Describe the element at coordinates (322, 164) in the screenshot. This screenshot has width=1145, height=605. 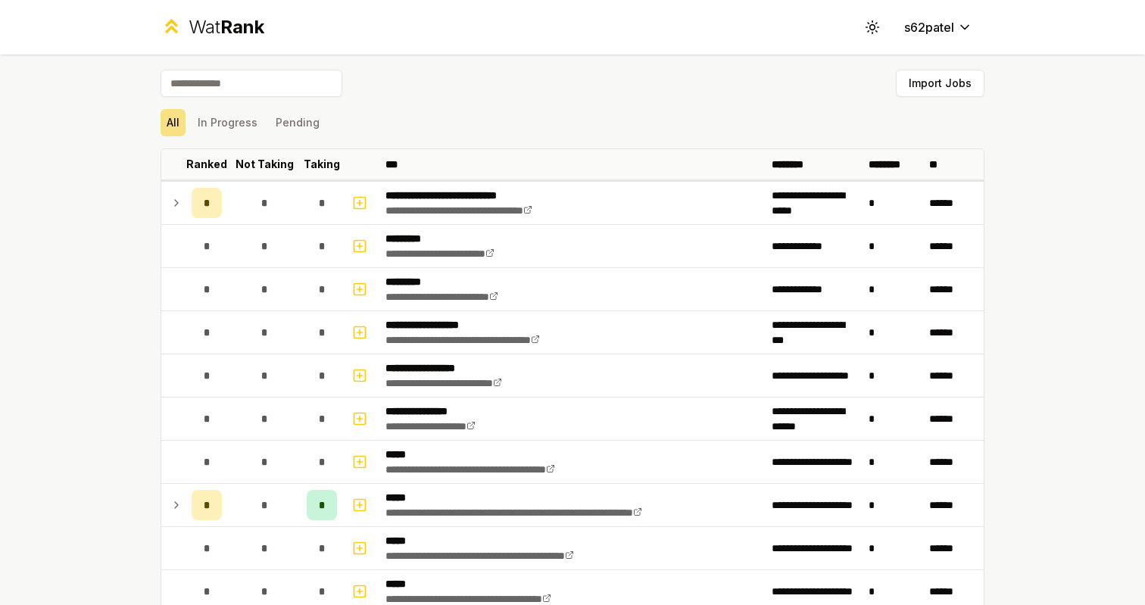
I see `p: Taking` at that location.